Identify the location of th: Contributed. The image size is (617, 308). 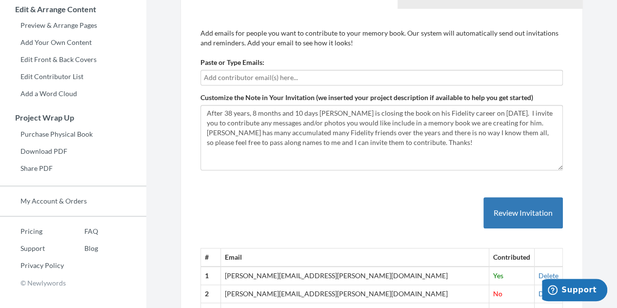
(512, 257).